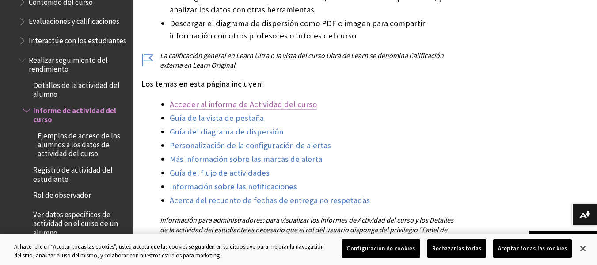  I want to click on span: Interactúe con los estudiantes, so click(77, 39).